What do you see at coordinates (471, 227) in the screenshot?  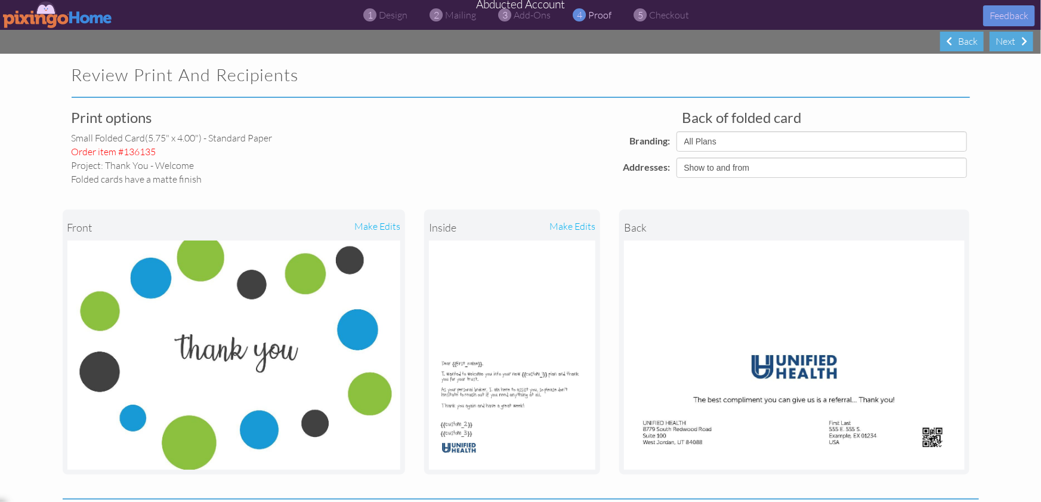 I see `div: inside` at bounding box center [471, 227].